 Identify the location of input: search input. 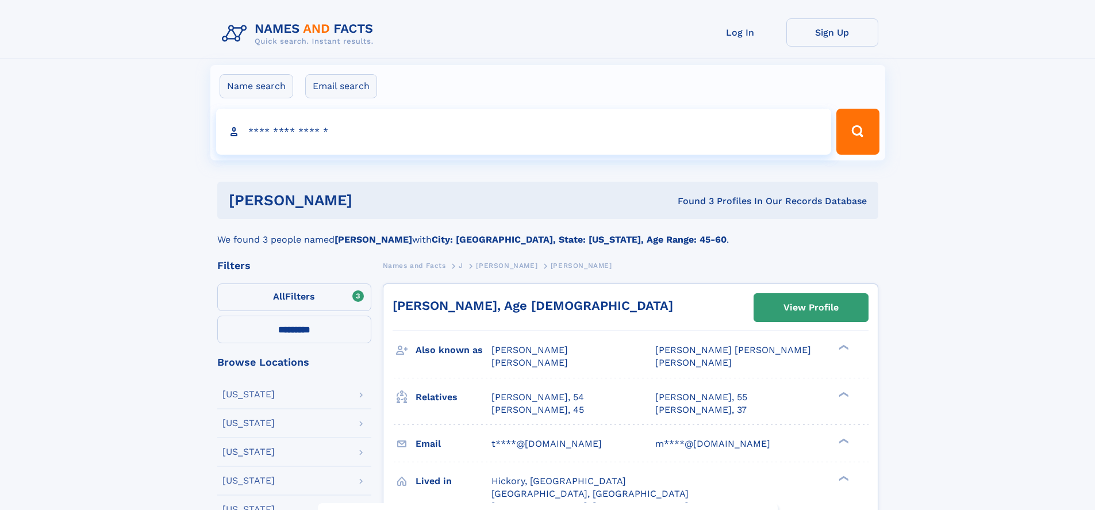
(524, 132).